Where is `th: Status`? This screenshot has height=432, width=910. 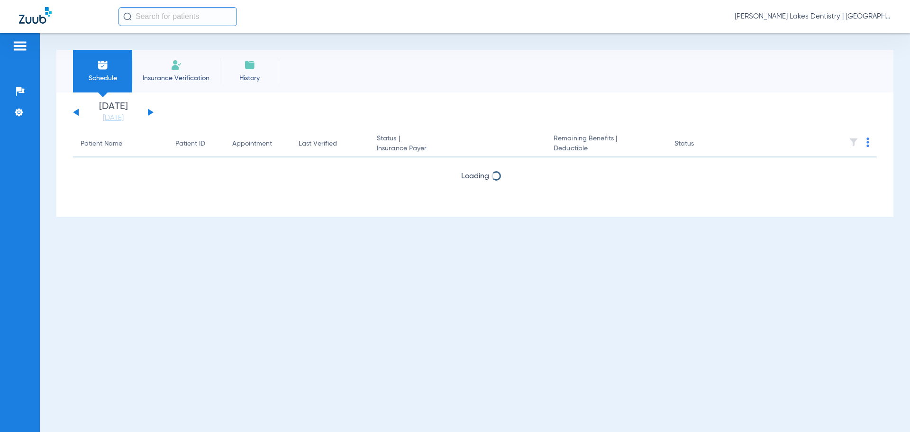
th: Status is located at coordinates (698, 144).